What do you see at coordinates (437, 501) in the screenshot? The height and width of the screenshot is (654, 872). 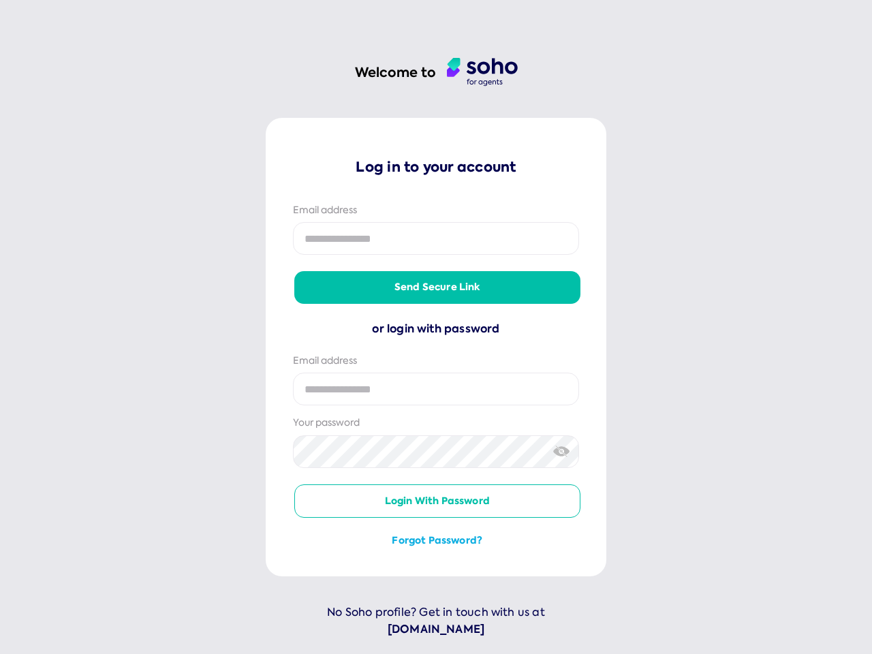 I see `button: Login with password` at bounding box center [437, 501].